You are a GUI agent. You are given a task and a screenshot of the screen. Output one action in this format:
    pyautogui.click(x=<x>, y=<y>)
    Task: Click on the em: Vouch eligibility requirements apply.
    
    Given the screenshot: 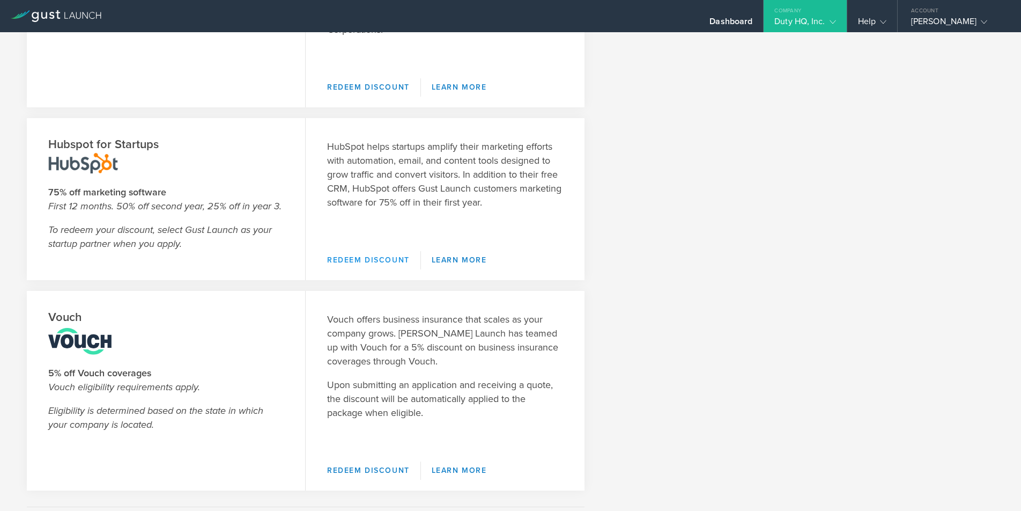 What is the action you would take?
    pyautogui.click(x=124, y=387)
    